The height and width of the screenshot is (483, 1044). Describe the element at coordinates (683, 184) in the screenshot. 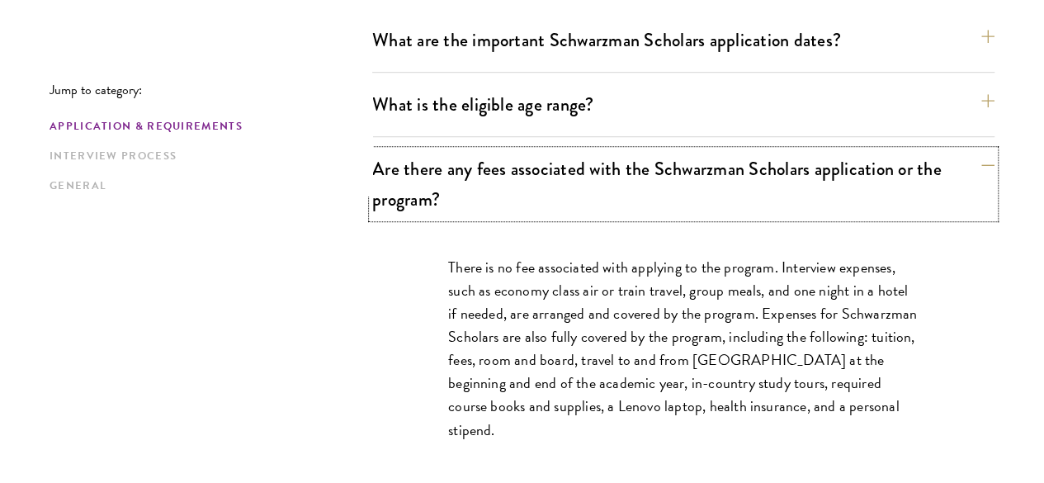

I see `button: Are there any fees associated with the Schwarzman Scholars application or the program?` at that location.